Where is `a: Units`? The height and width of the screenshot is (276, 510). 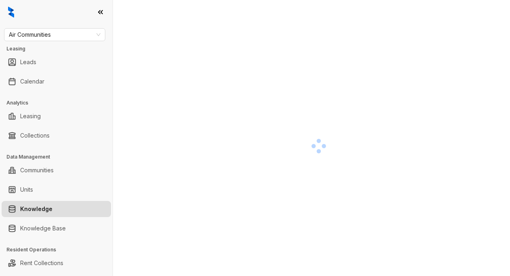 a: Units is located at coordinates (27, 190).